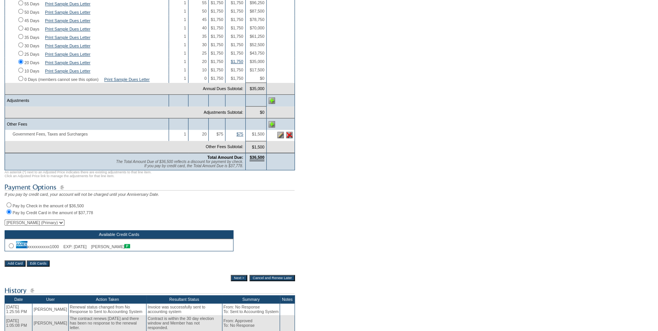 This screenshot has width=658, height=331. Describe the element at coordinates (48, 206) in the screenshot. I see `label: Pay by Check in the amount of $36,500` at that location.